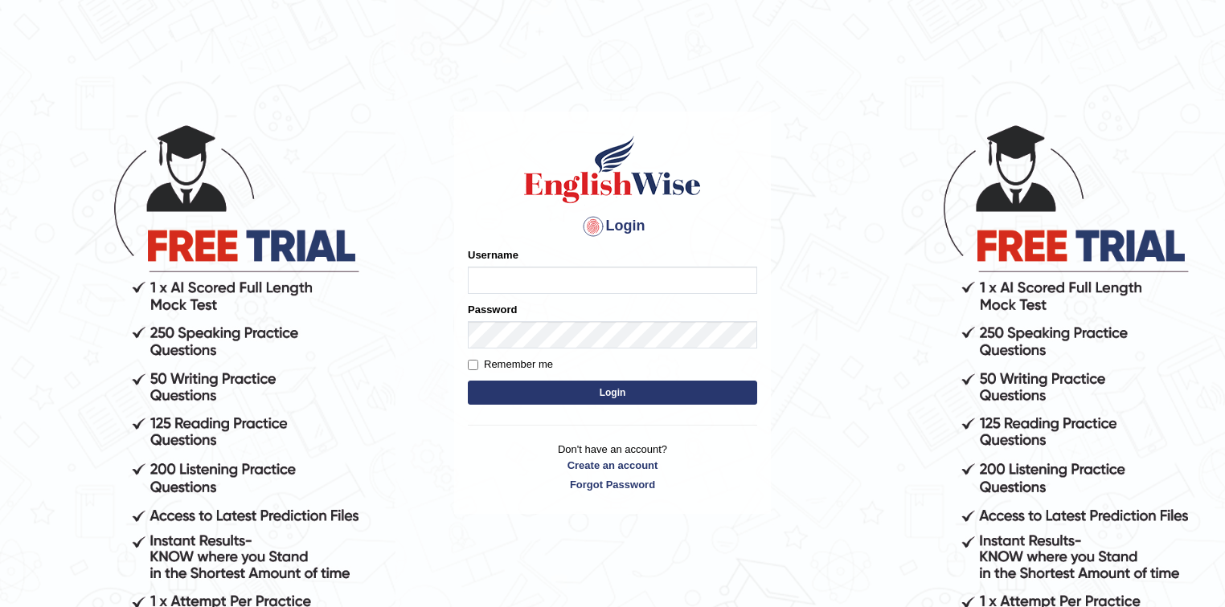 The width and height of the screenshot is (1225, 607). I want to click on label: Remember me, so click(510, 365).